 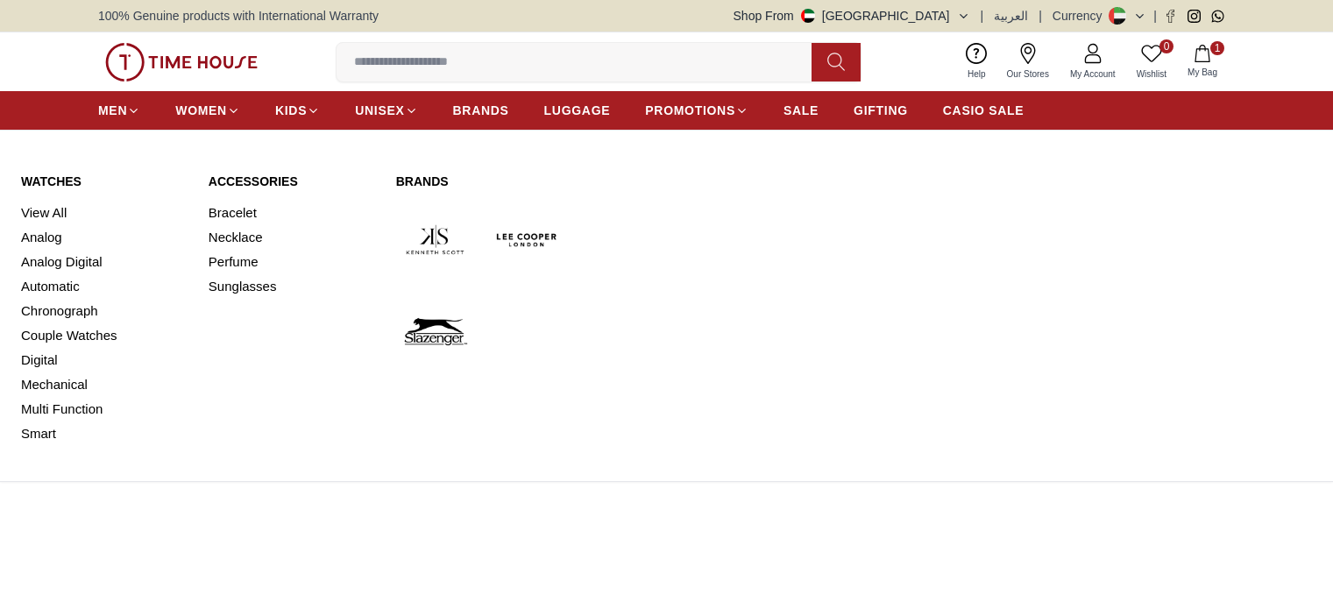 I want to click on span: 1, so click(x=1217, y=48).